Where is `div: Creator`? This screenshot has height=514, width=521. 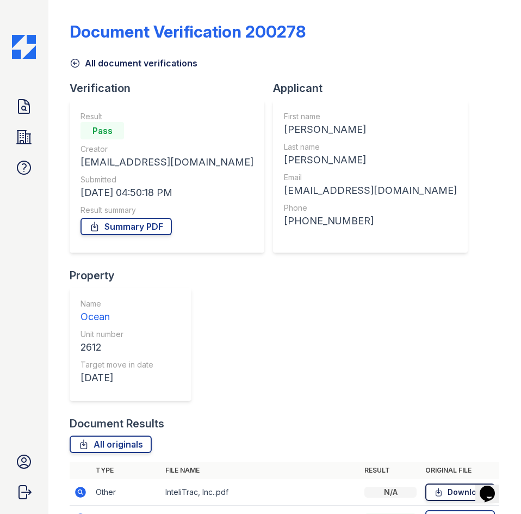 div: Creator is located at coordinates (167, 149).